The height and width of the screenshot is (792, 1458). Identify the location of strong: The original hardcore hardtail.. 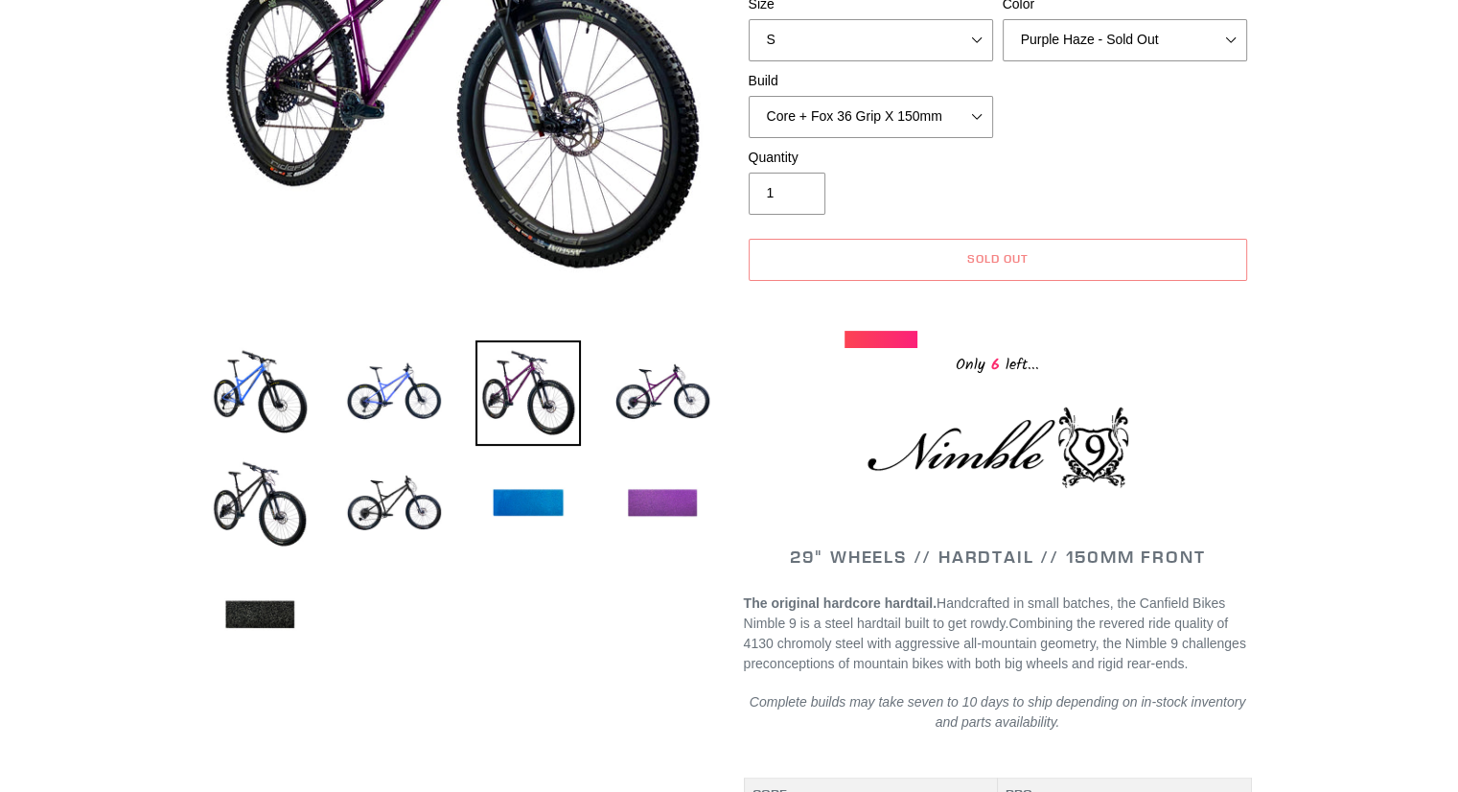
(839, 603).